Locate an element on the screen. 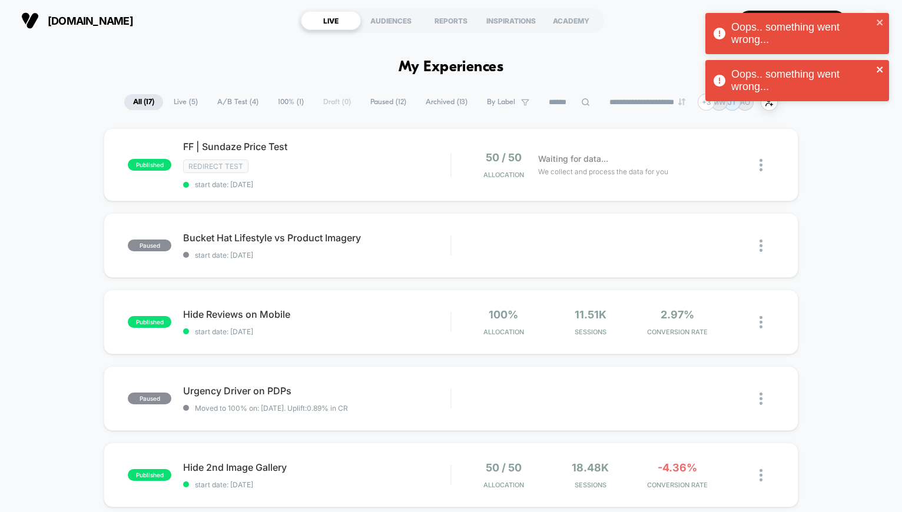  span: By Label is located at coordinates (501, 102).